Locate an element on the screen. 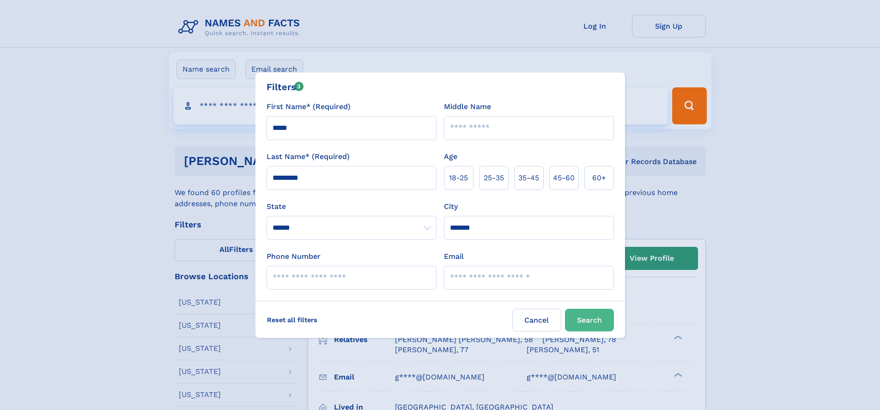 This screenshot has height=410, width=880. label: Middle Name is located at coordinates (467, 107).